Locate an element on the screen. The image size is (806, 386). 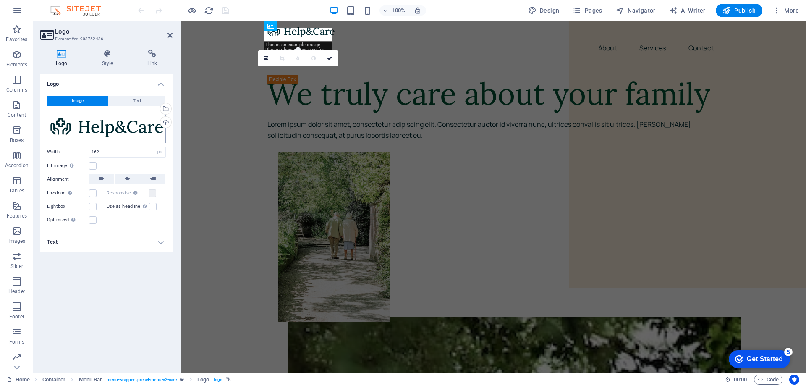
a: Click to cancel selection. Double-click to open Pages is located at coordinates (18, 379).